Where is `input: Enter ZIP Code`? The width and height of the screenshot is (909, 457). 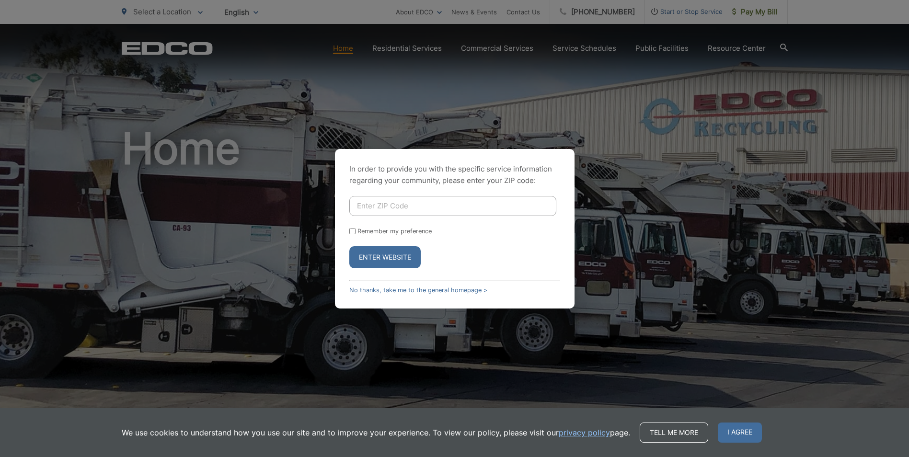 input: Enter ZIP Code is located at coordinates (453, 206).